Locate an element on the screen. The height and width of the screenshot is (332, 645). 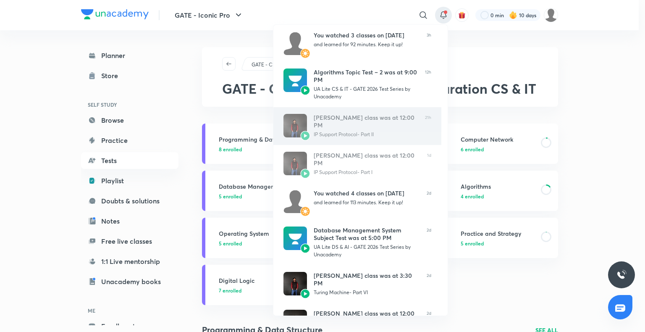
span: 3h is located at coordinates (429, 43).